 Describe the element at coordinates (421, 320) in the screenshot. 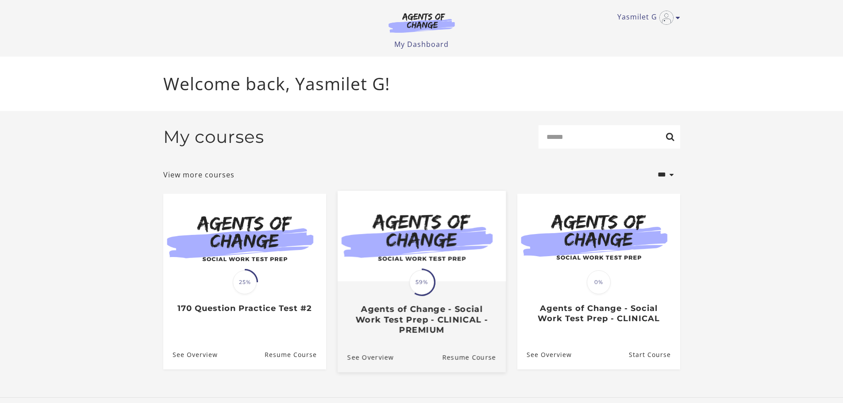

I see `h3: Agents of Change - Social Work Test Prep - CLINICAL - PREMIUM` at that location.